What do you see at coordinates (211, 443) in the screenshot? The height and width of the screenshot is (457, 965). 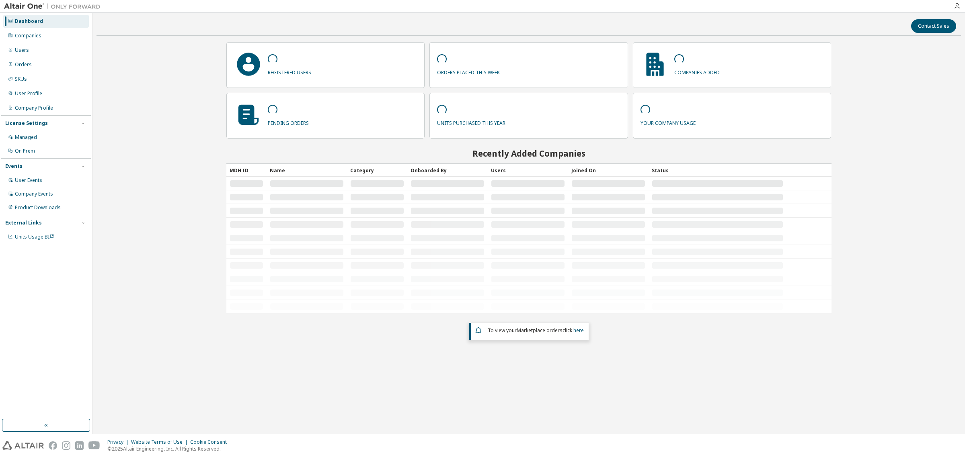 I see `div: Cookie Consent` at bounding box center [211, 443].